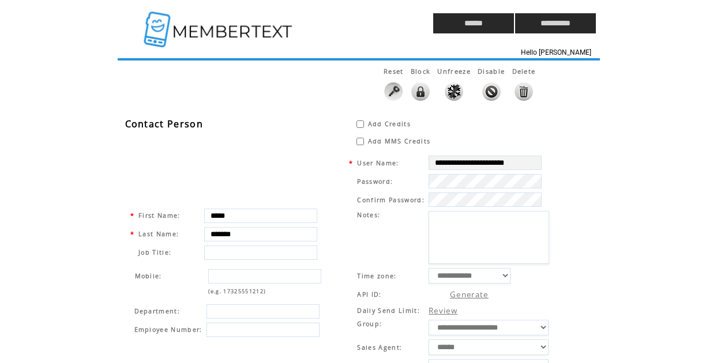 Image resolution: width=717 pixels, height=363 pixels. What do you see at coordinates (454, 92) in the screenshot?
I see `img: Click to unfreeze this user` at bounding box center [454, 92].